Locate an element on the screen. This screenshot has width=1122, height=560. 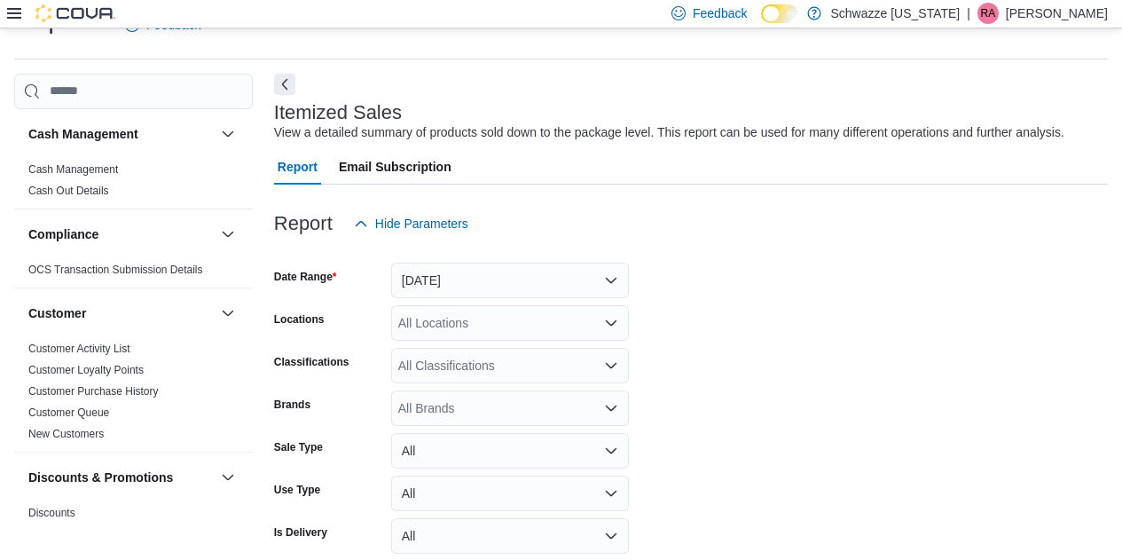
a: New Customers is located at coordinates (66, 434).